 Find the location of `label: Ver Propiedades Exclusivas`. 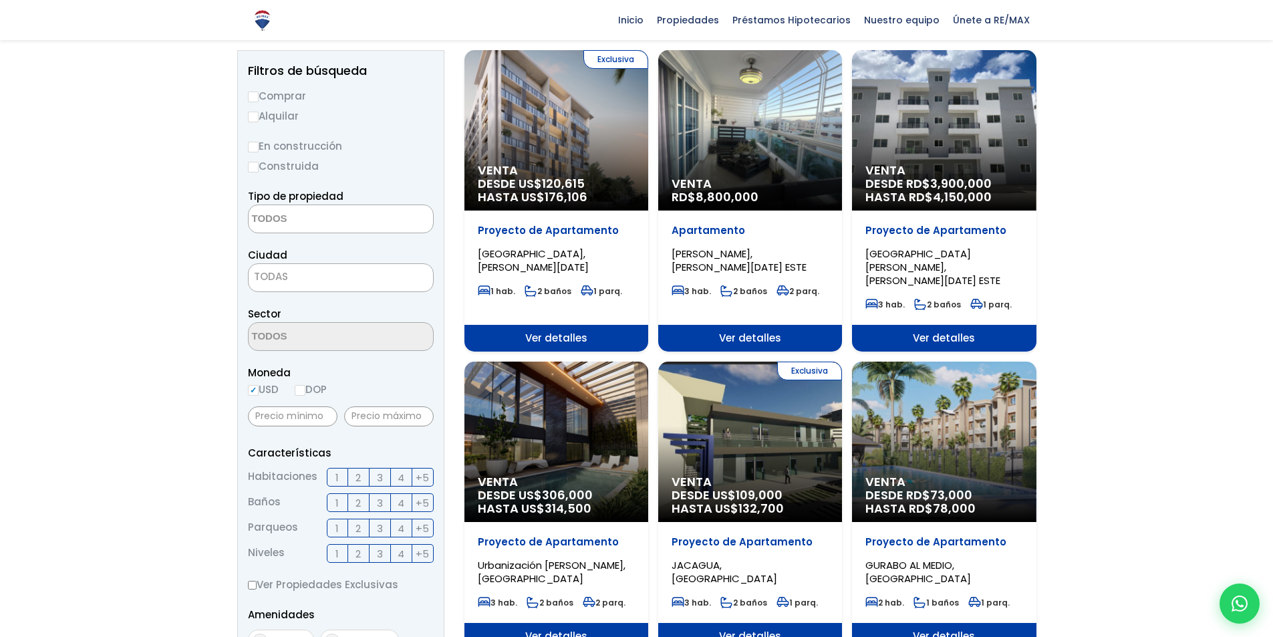

label: Ver Propiedades Exclusivas is located at coordinates (341, 584).